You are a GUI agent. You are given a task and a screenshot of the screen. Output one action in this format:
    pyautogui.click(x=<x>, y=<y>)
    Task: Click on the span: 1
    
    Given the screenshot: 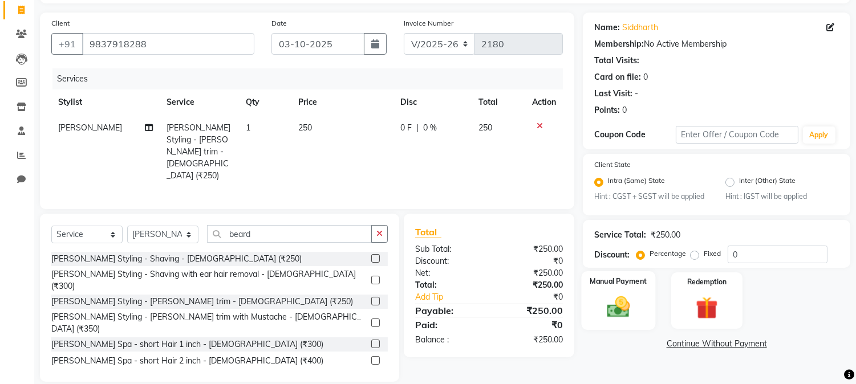 What is the action you would take?
    pyautogui.click(x=248, y=128)
    